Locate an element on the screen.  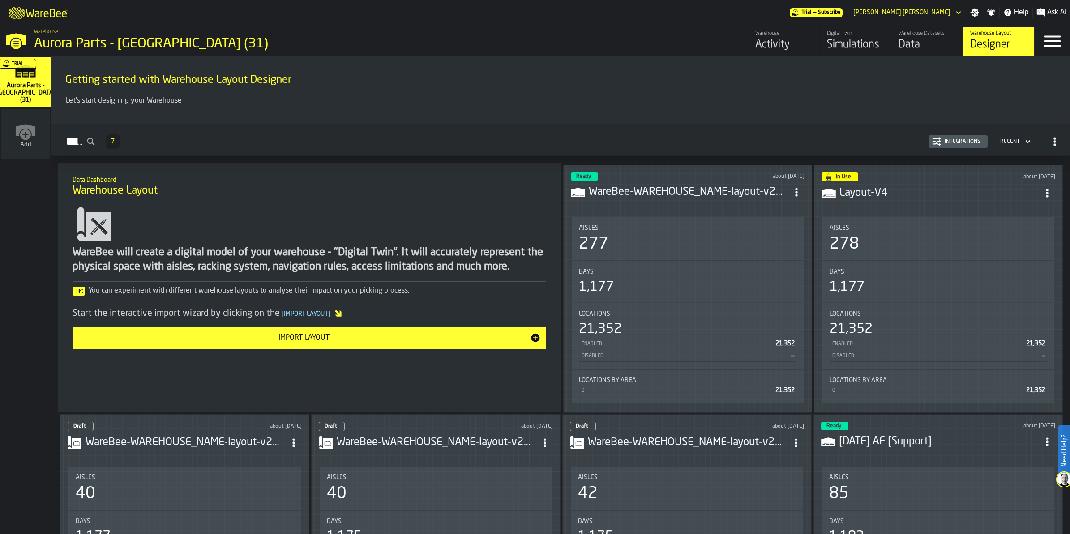
div: You can experiment with different warehouse layouts to analyse their impact on your picking process. is located at coordinates (309, 290).